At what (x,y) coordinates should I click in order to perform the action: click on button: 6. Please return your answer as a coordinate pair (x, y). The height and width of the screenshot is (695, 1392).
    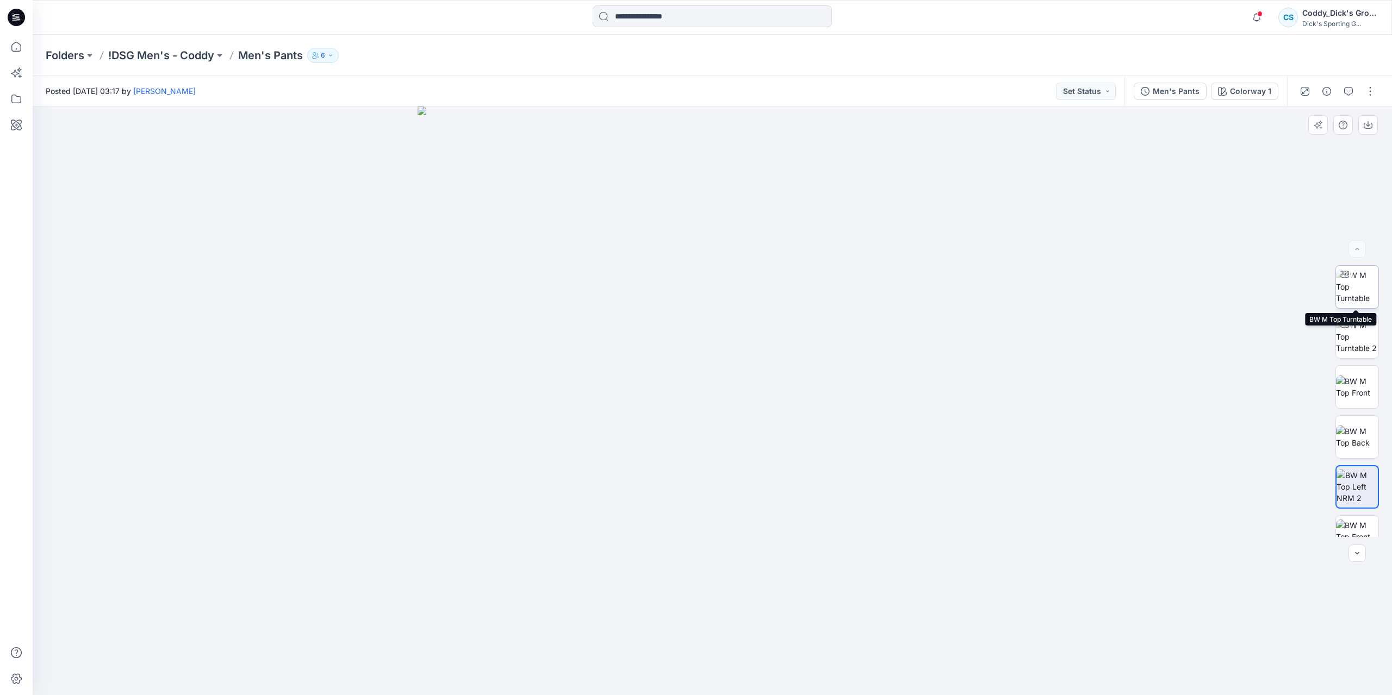
    Looking at the image, I should click on (323, 55).